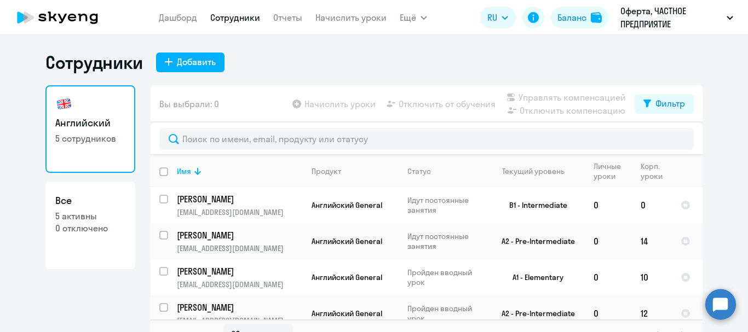 Image resolution: width=748 pixels, height=332 pixels. I want to click on button: Добавить, so click(190, 62).